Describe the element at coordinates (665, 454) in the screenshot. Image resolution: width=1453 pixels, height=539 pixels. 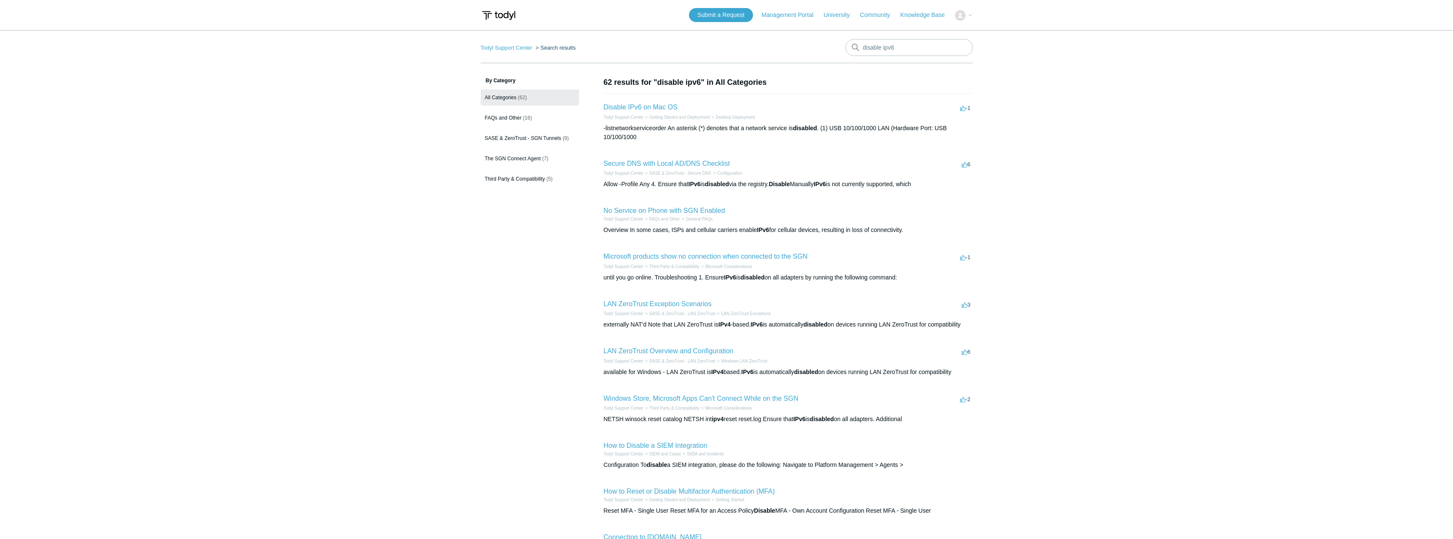
I see `a: SIEM and Cases` at that location.